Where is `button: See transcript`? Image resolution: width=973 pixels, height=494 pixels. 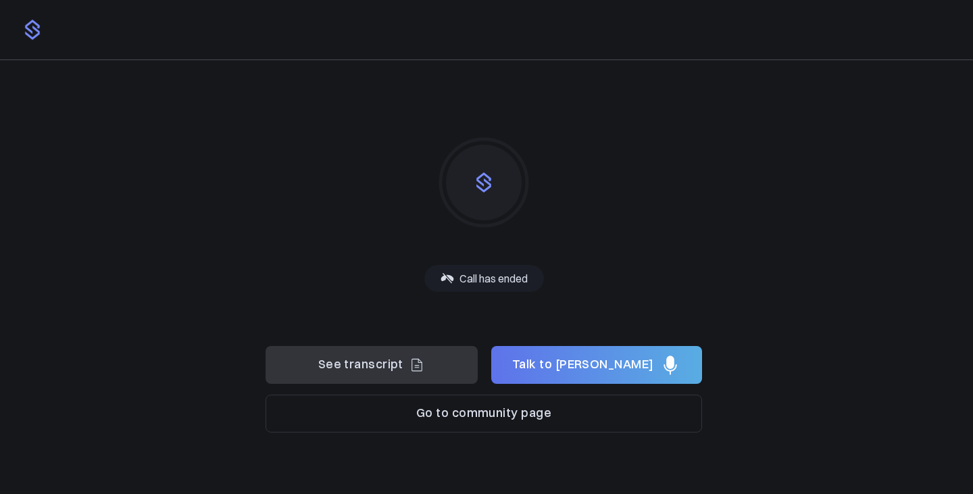 button: See transcript is located at coordinates (372, 365).